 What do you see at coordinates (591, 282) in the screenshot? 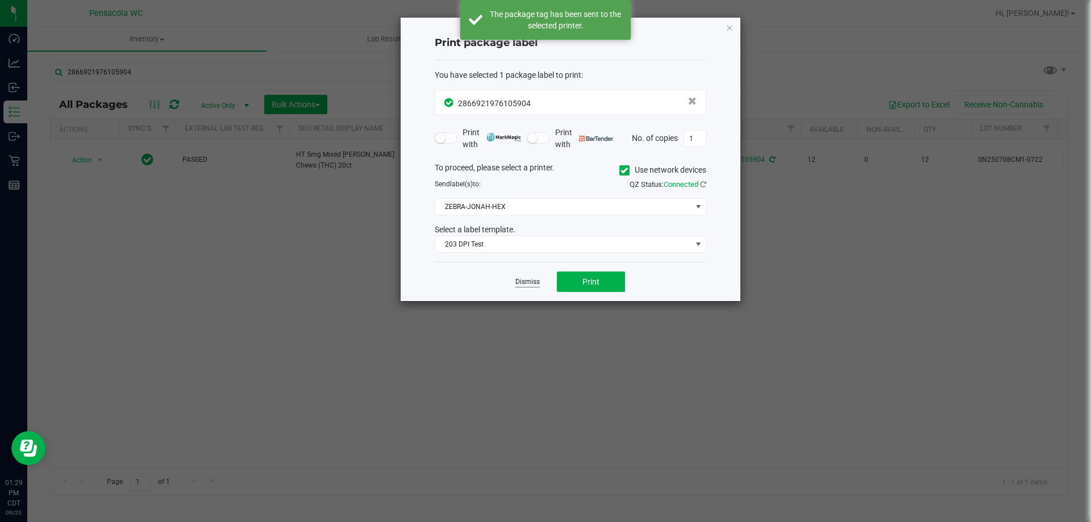
I see `button: Print` at bounding box center [591, 282].